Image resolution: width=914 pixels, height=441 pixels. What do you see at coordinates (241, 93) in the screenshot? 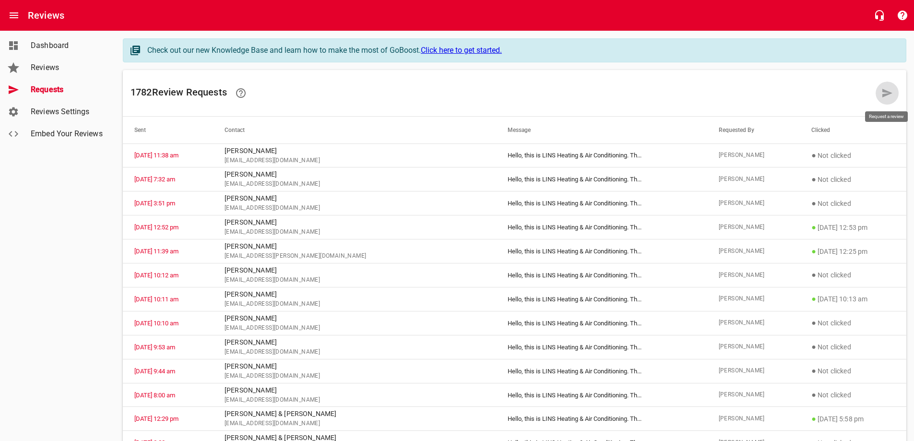
I see `a: Learn how requesting reviews can improve your online presence` at bounding box center [241, 93].